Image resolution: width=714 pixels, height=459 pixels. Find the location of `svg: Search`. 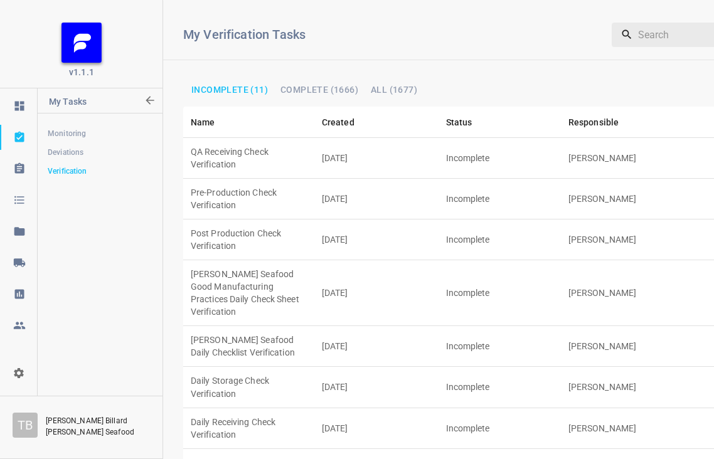

svg: Search is located at coordinates (627, 34).